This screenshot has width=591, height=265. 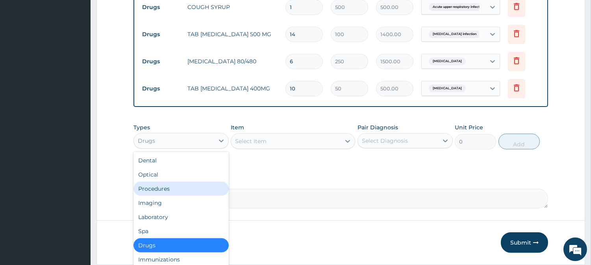 What do you see at coordinates (181, 217) in the screenshot?
I see `div: Laboratory` at bounding box center [181, 217].